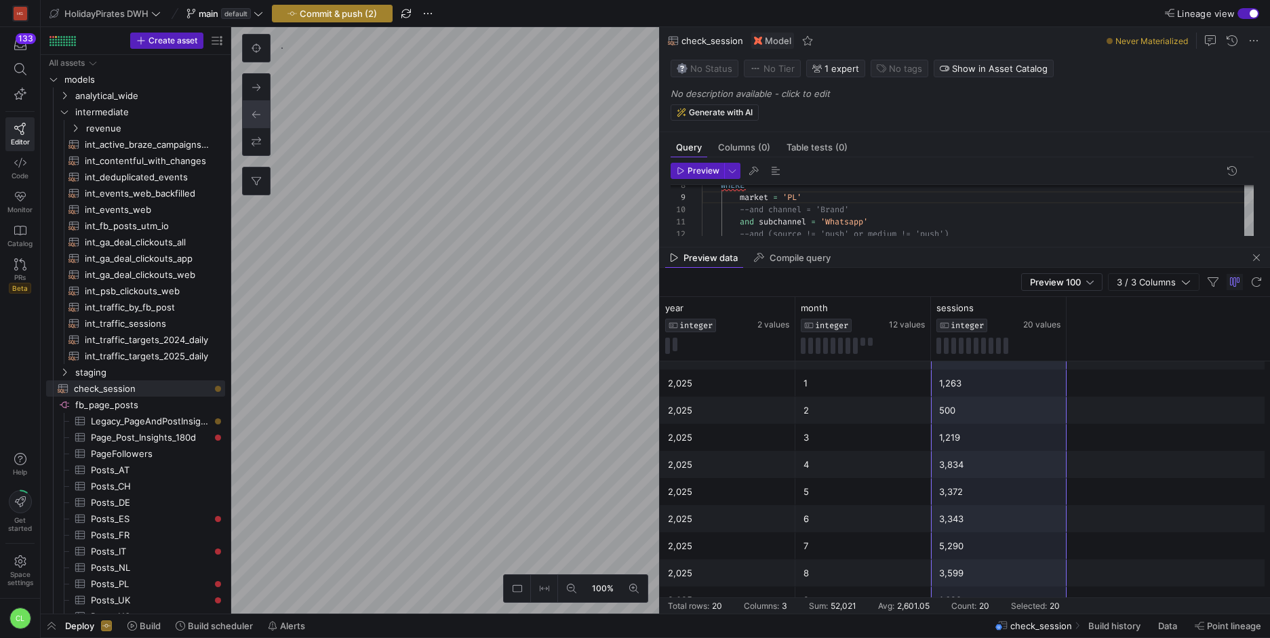 This screenshot has height=638, width=1270. Describe the element at coordinates (136, 275) in the screenshot. I see `a: int_ga_deal_clickouts_web​​​​​​​​​​` at that location.